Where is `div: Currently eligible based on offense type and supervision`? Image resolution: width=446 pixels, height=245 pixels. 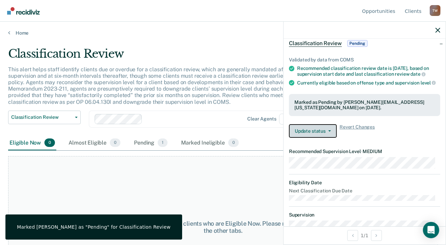
div: Currently eligible based on offense type and supervision is located at coordinates (368, 83).